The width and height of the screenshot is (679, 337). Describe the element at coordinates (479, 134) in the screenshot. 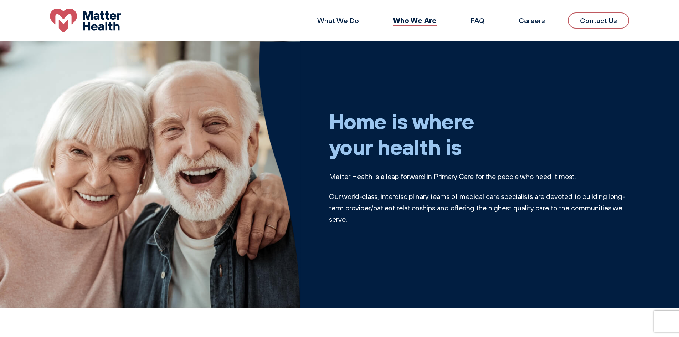

I see `h1: Home is where your health is` at that location.